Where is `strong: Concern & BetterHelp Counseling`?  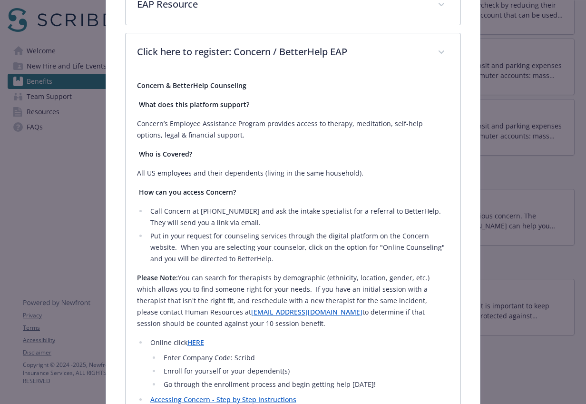 strong: Concern & BetterHelp Counseling is located at coordinates (192, 85).